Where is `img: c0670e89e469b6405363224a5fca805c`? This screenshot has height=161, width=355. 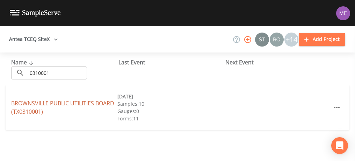 img: c0670e89e469b6405363224a5fca805c is located at coordinates (262, 39).